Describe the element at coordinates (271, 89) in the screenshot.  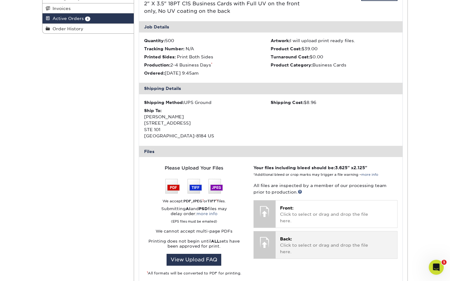
I see `div: Shipping Details` at that location.